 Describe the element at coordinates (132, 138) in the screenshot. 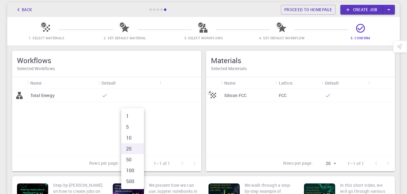

I see `li: 10` at that location.